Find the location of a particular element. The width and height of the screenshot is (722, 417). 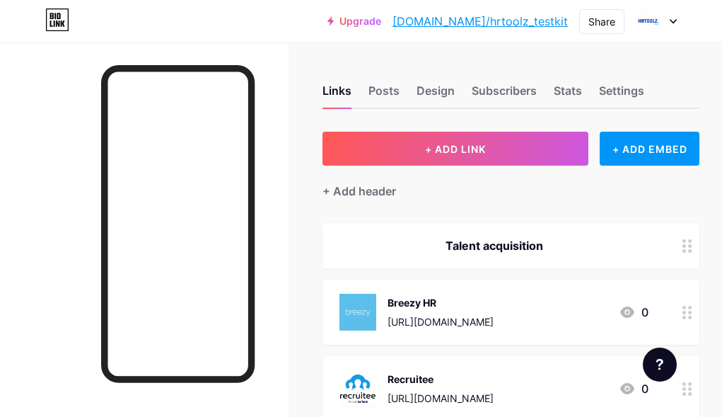

div: Subscribers is located at coordinates (504, 95).